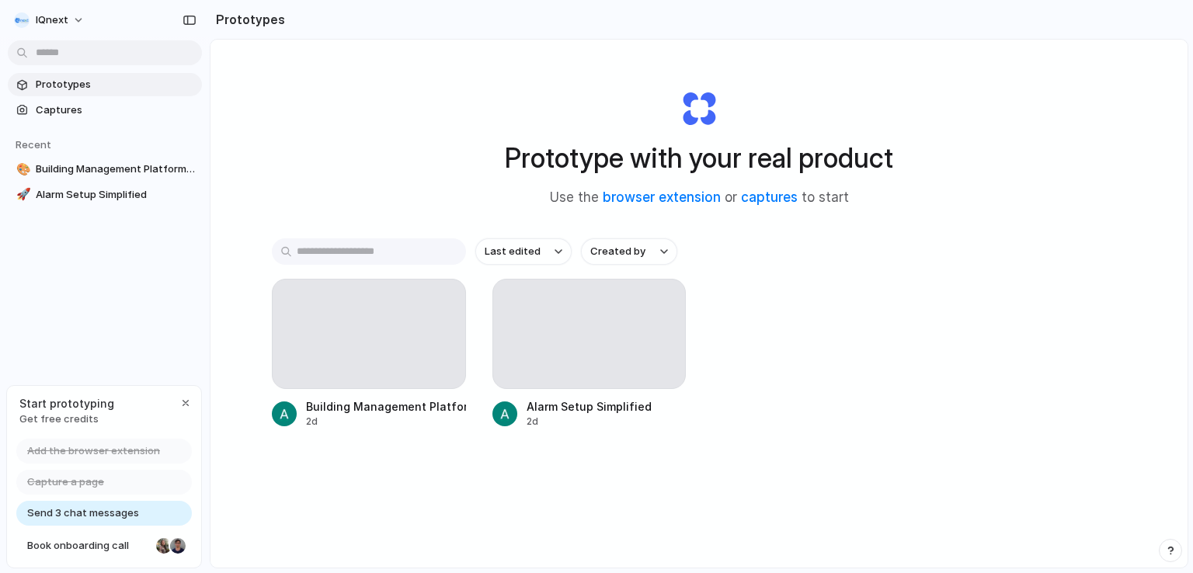 This screenshot has height=573, width=1193. Describe the element at coordinates (65, 482) in the screenshot. I see `span: Capture a page` at that location.